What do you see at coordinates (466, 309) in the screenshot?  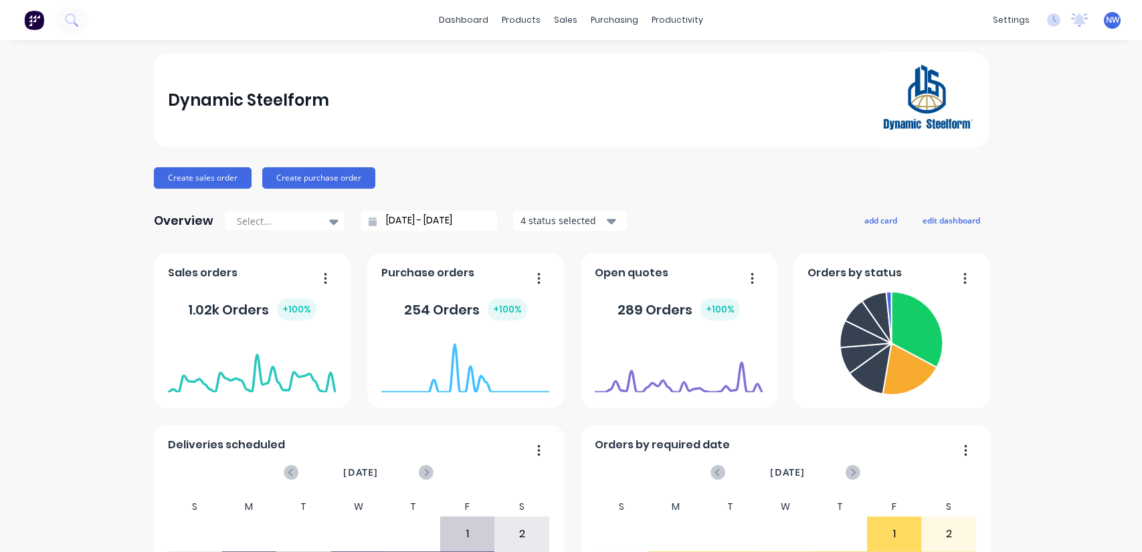 I see `div: 254 Orders` at bounding box center [466, 309].